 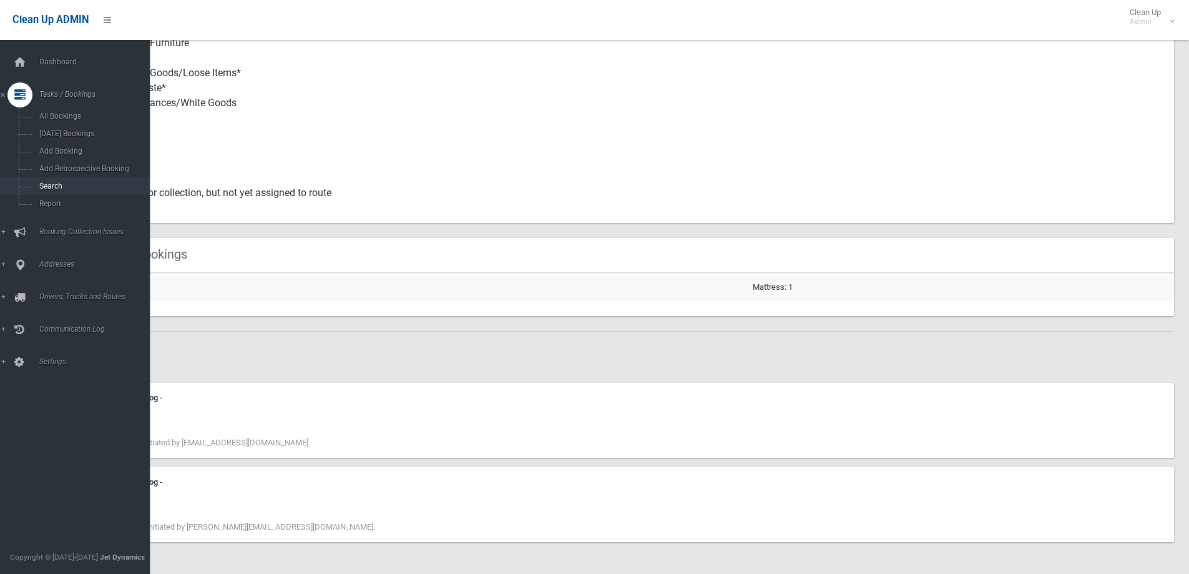 What do you see at coordinates (97, 296) in the screenshot?
I see `span: Drivers, Trucks and Routes` at bounding box center [97, 296].